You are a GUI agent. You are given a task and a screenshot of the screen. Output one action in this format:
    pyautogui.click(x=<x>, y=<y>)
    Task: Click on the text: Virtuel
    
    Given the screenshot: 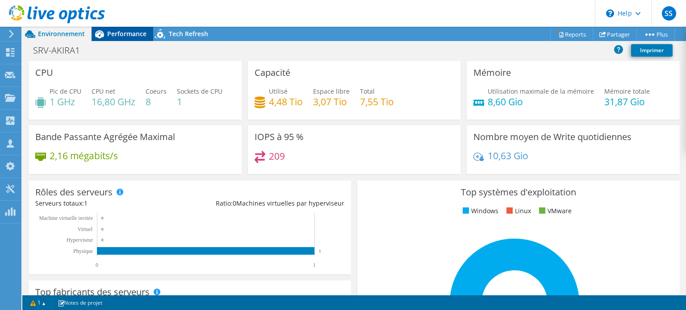 What is the action you would take?
    pyautogui.click(x=85, y=229)
    